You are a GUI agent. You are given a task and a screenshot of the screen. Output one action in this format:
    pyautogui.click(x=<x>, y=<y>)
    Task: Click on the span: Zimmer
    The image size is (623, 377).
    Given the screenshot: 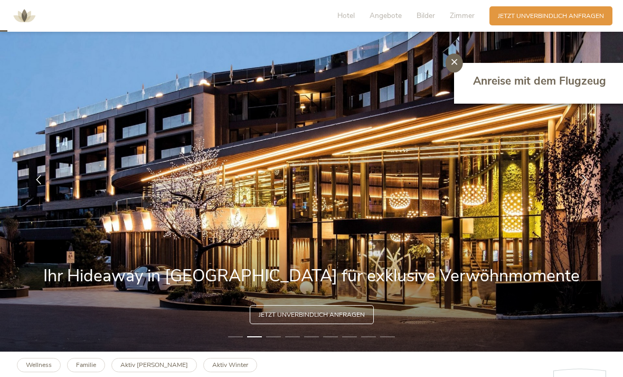 What is the action you would take?
    pyautogui.click(x=462, y=15)
    